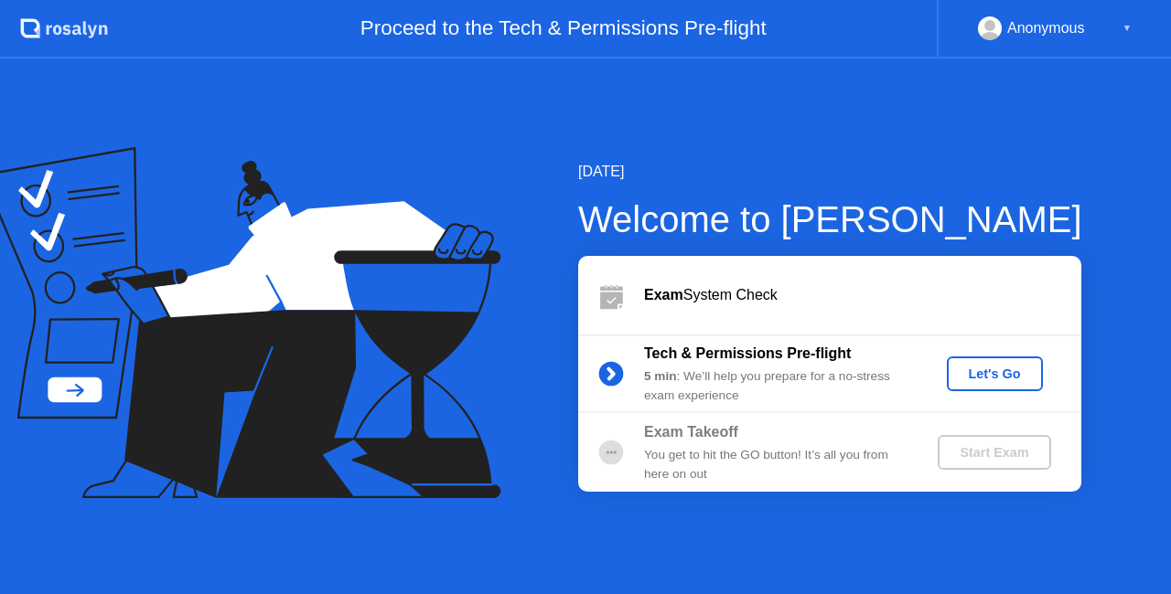 Image resolution: width=1171 pixels, height=594 pixels. I want to click on div: Anonymous, so click(1045, 28).